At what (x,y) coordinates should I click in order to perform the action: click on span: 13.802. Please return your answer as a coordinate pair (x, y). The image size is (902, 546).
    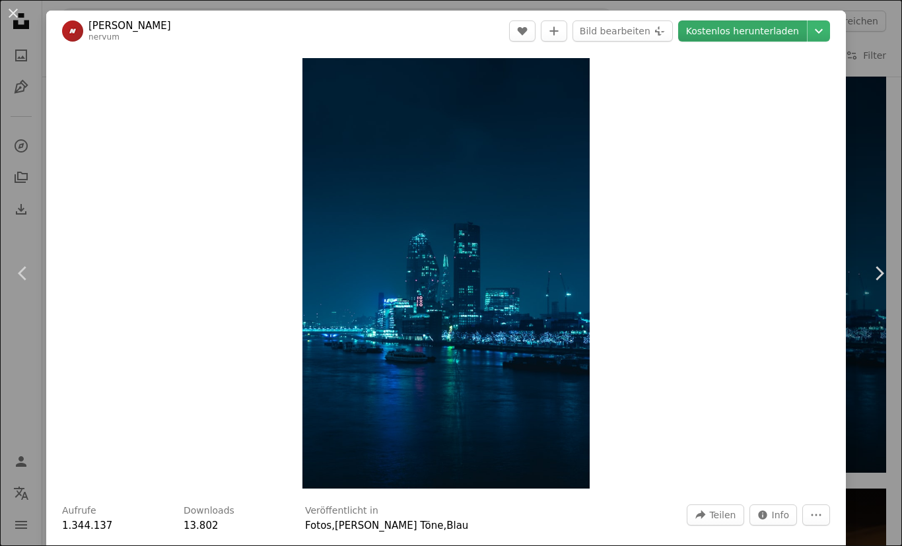
    Looking at the image, I should click on (201, 526).